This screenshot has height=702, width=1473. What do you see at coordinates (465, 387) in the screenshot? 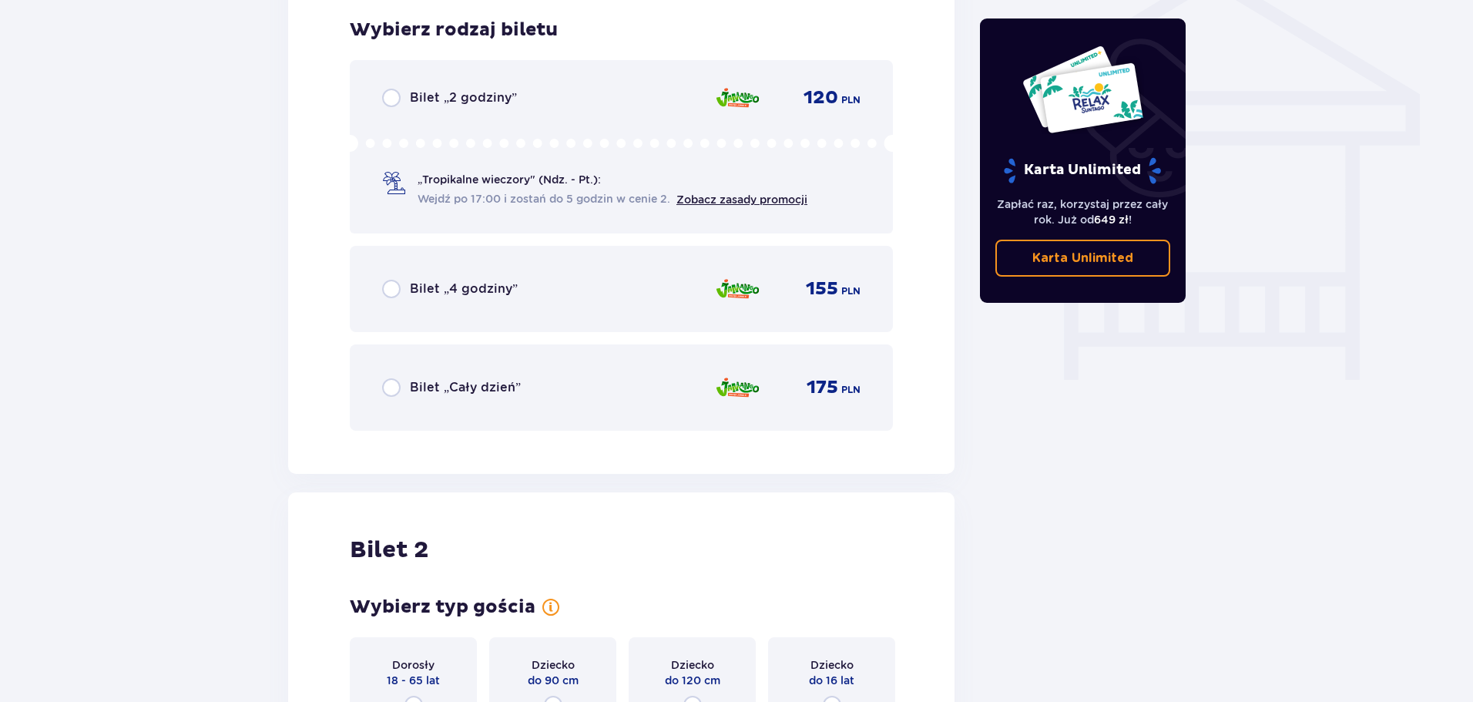
I see `span: Bilet „Cały dzień”` at bounding box center [465, 387].